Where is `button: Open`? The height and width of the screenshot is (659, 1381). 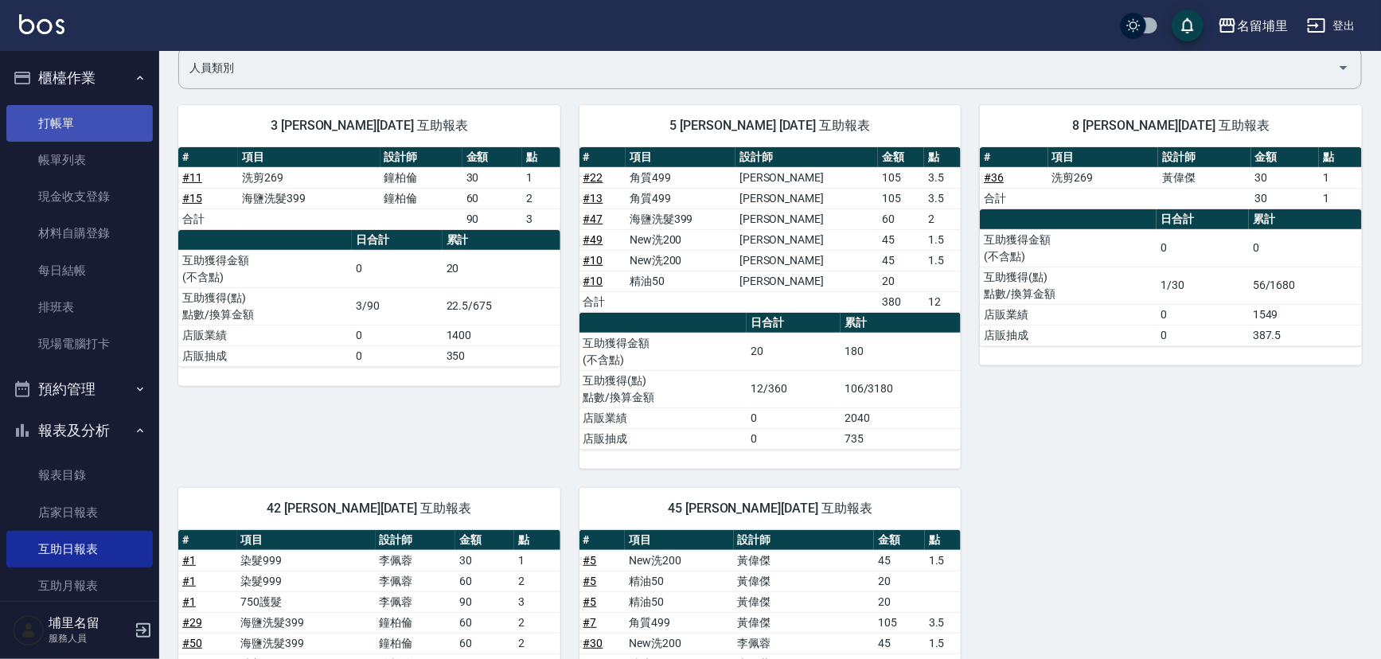
button: Open is located at coordinates (1343, 68).